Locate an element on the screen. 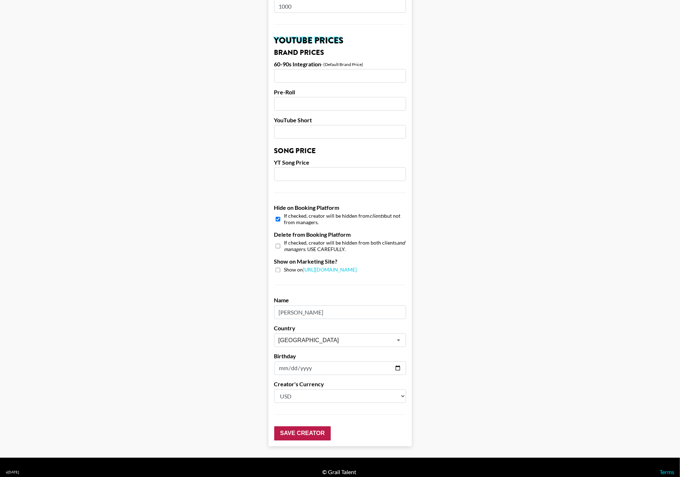 The height and width of the screenshot is (477, 680). h3: Brand Prices is located at coordinates (340, 53).